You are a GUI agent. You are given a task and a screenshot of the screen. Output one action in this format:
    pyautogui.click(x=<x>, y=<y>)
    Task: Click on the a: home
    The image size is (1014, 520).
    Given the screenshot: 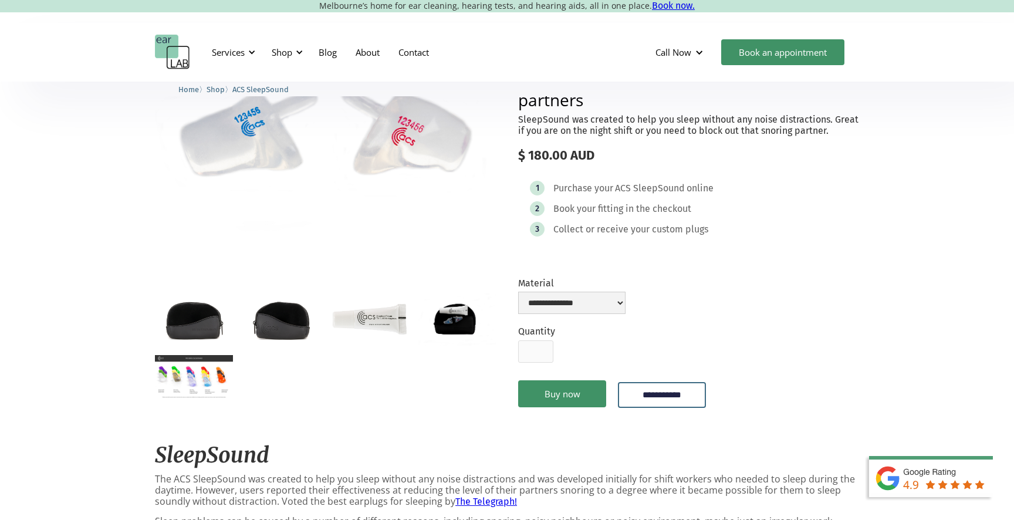 What is the action you would take?
    pyautogui.click(x=172, y=52)
    